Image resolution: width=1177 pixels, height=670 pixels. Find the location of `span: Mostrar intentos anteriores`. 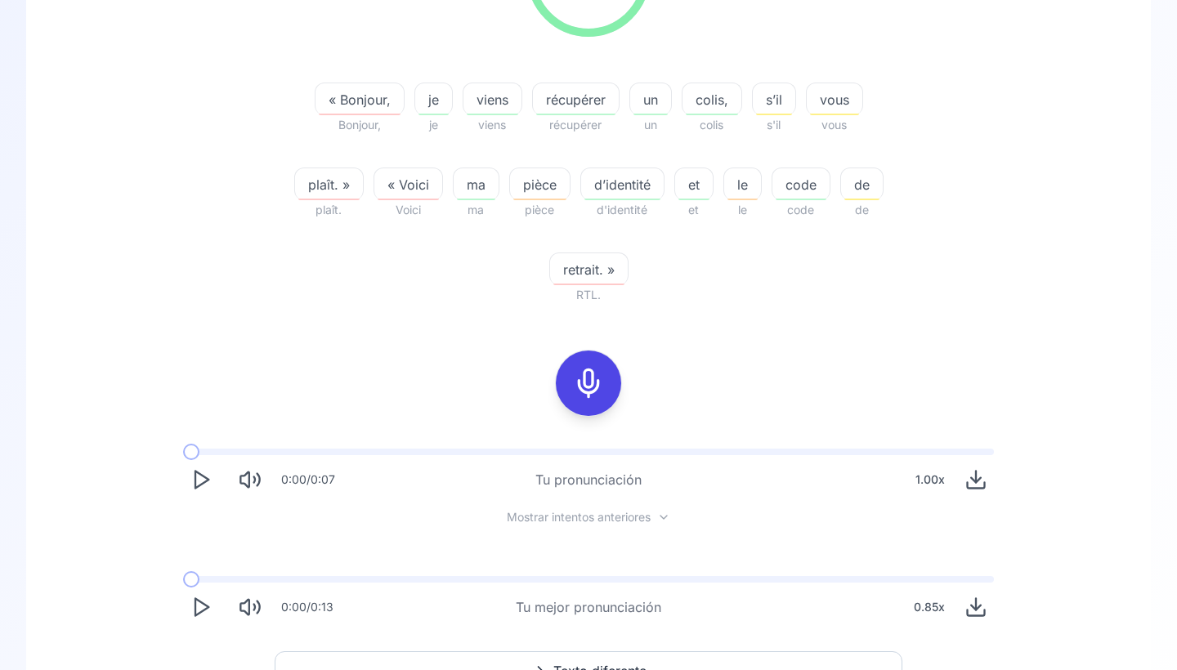

span: Mostrar intentos anteriores is located at coordinates (579, 517).